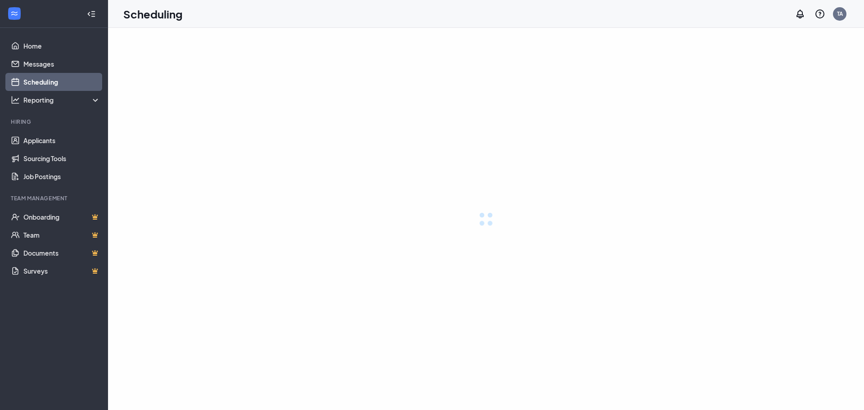  What do you see at coordinates (15, 100) in the screenshot?
I see `svg: Analysis` at bounding box center [15, 100].